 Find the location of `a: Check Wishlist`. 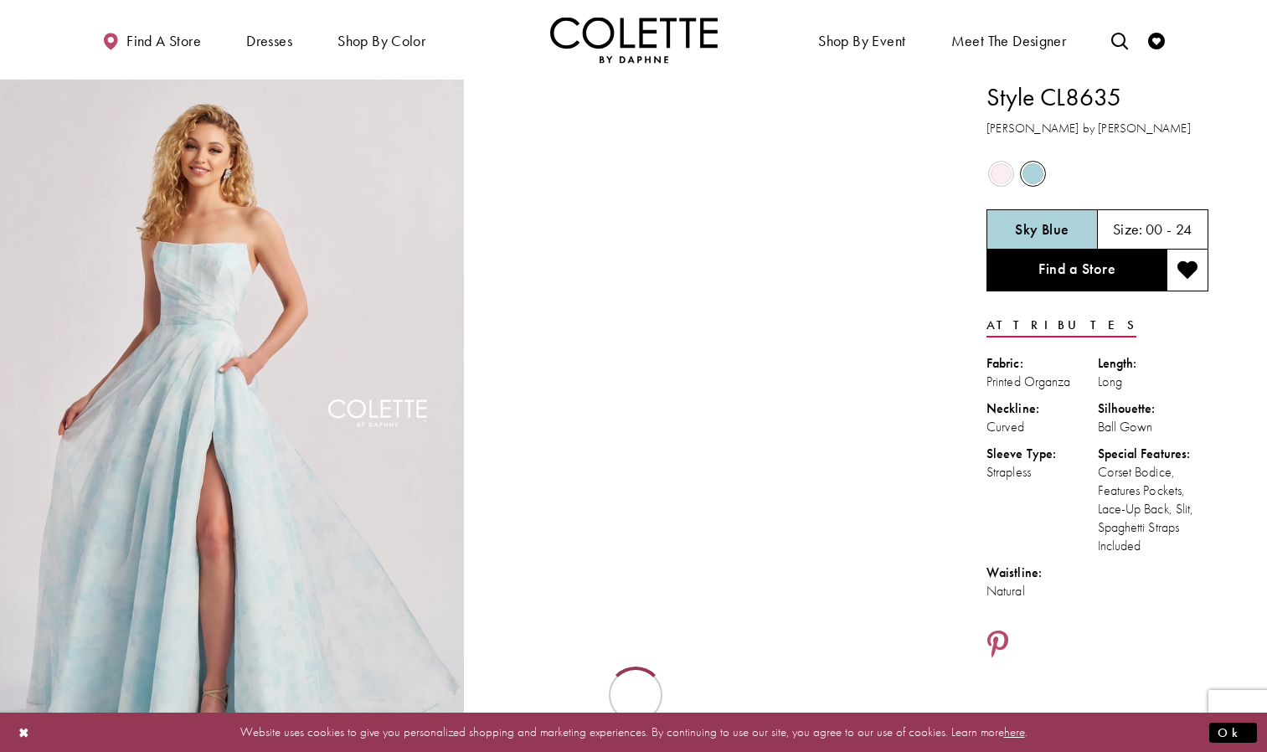

a: Check Wishlist is located at coordinates (1157, 39).